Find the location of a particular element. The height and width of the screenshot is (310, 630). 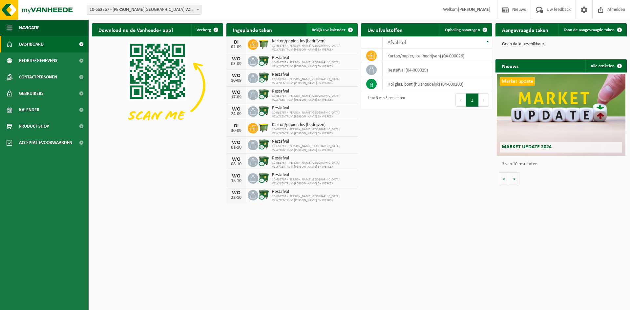

span: Product Shop is located at coordinates (34, 126).